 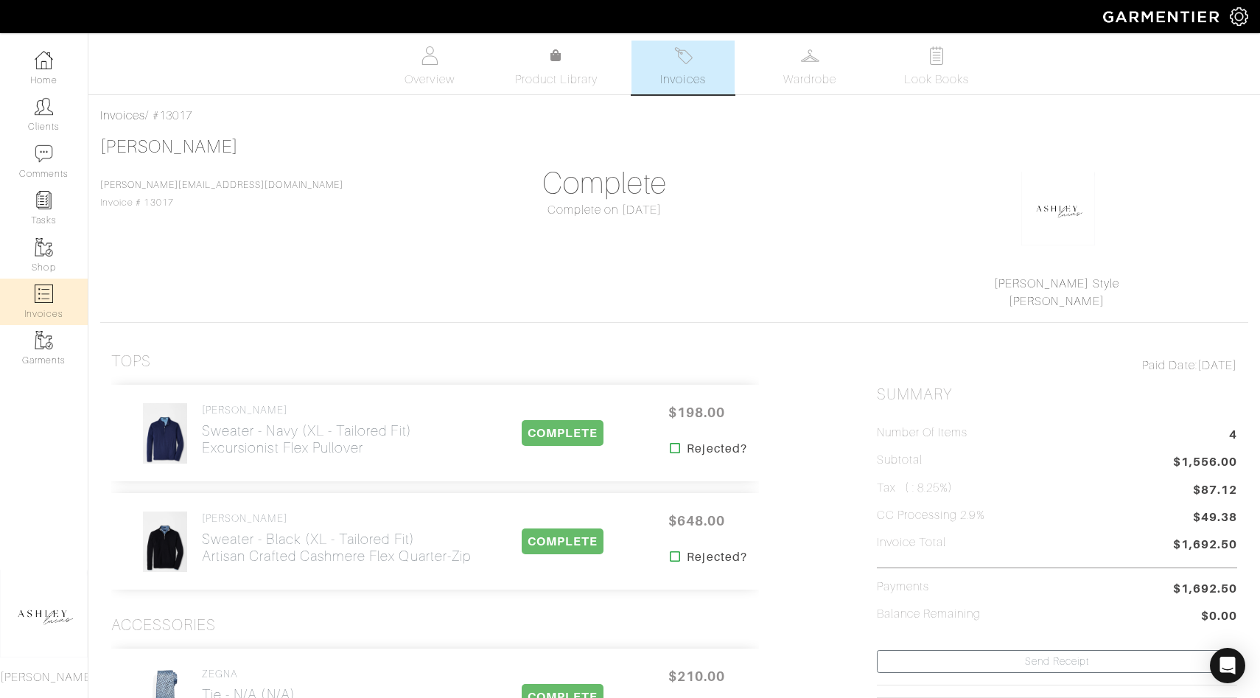 What do you see at coordinates (911, 542) in the screenshot?
I see `h5: Invoice Total` at bounding box center [911, 542].